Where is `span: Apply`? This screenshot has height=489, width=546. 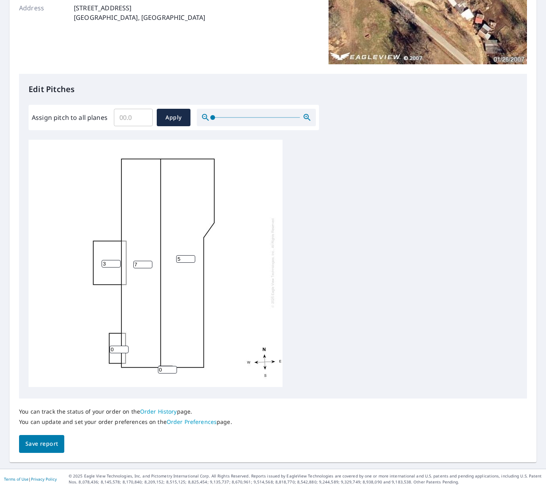 span: Apply is located at coordinates (173, 117).